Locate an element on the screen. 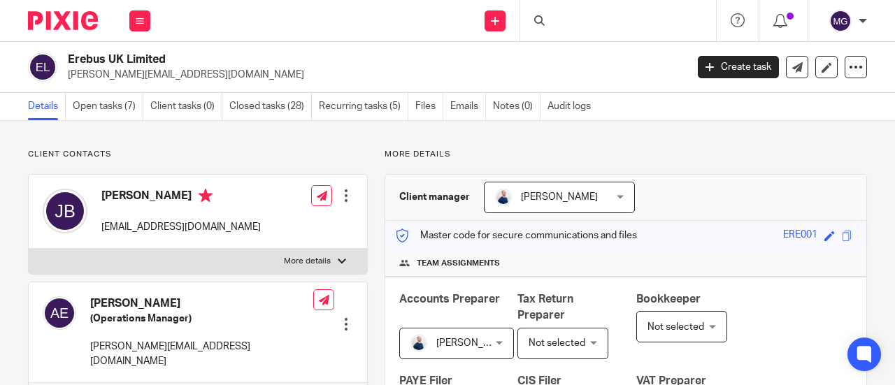  p: Client contacts is located at coordinates (198, 154).